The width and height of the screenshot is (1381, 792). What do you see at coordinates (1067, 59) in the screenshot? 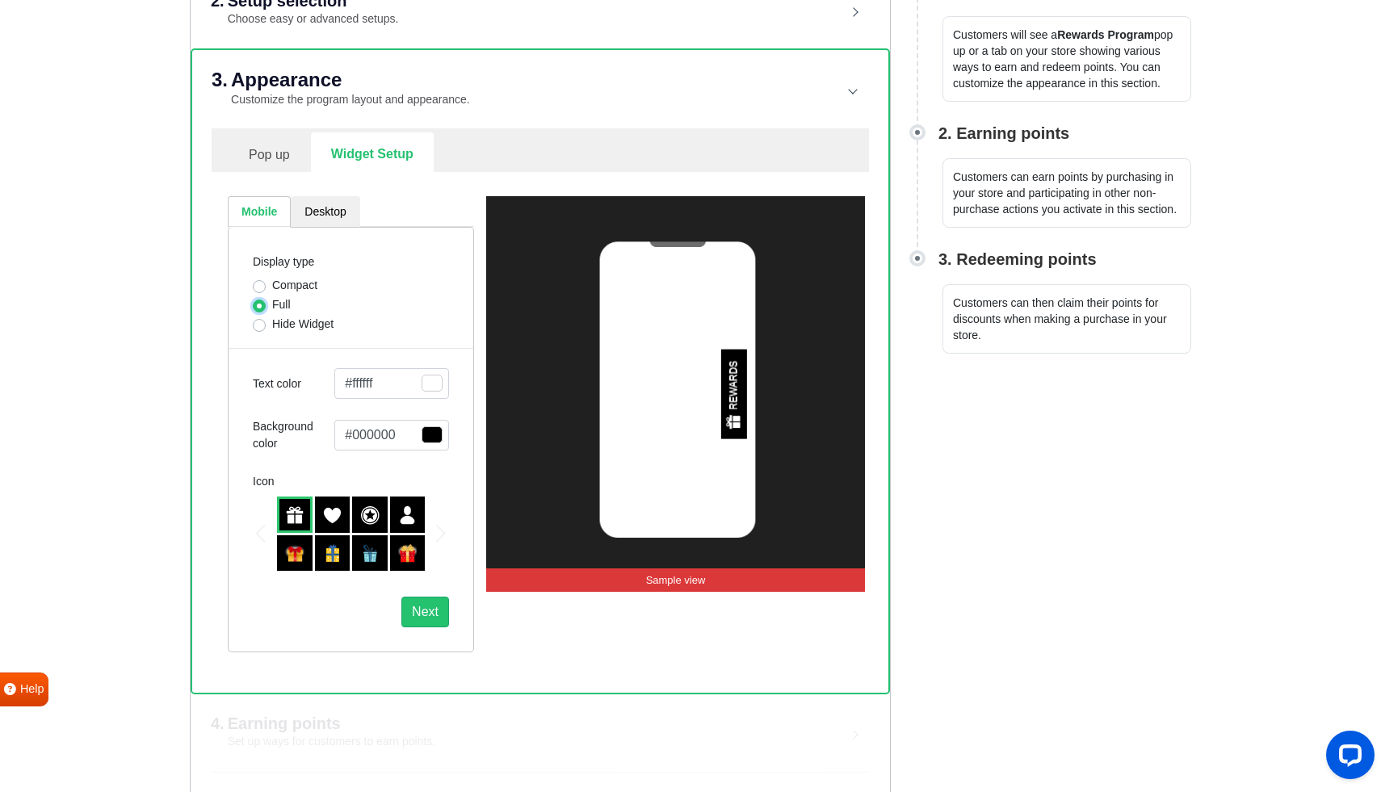
I see `p: Customers will see a pop up or a tab on your store showing various ways to earn and redeem points...` at bounding box center [1067, 59].